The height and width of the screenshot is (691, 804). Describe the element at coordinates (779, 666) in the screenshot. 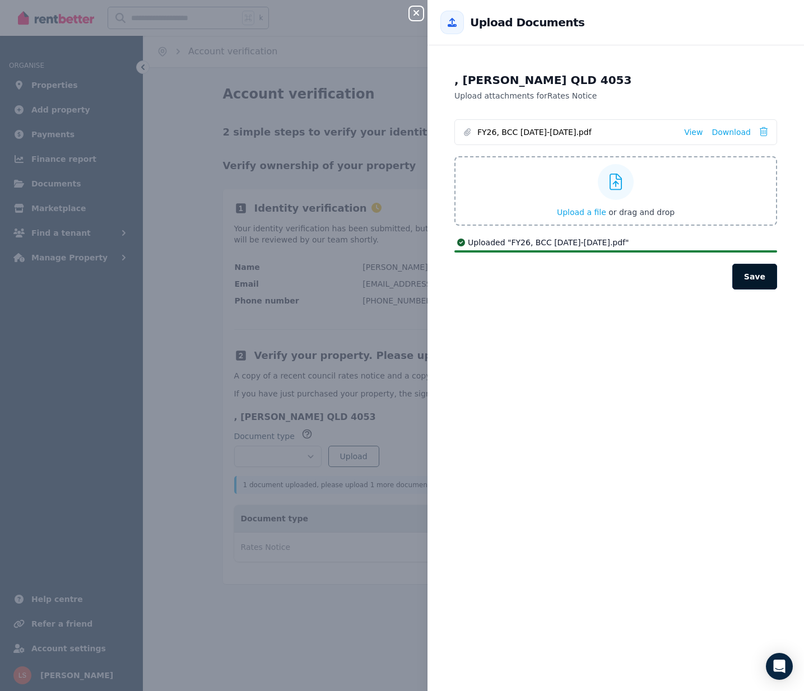

I see `div: Open Intercom Messenger` at that location.